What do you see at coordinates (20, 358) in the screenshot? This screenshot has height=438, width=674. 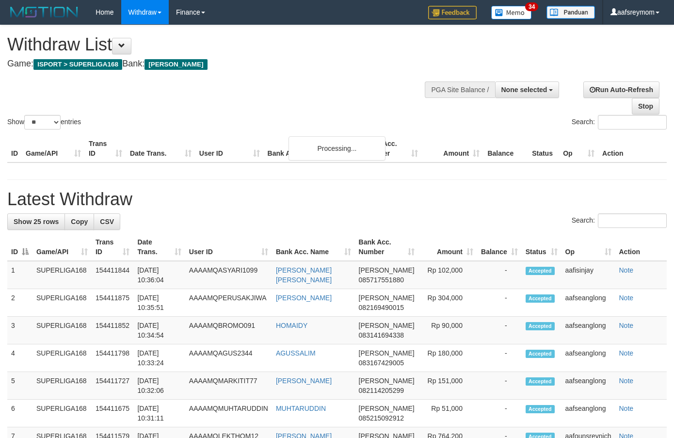 I see `td: 4` at bounding box center [20, 358].